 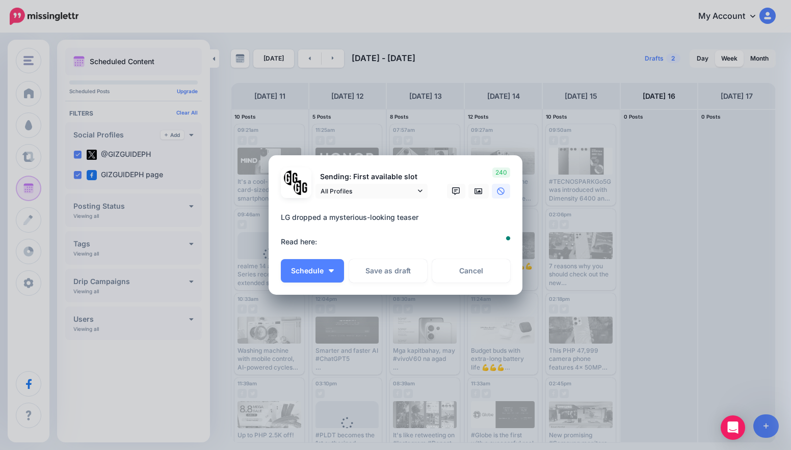 I want to click on span: Schedule, so click(x=307, y=271).